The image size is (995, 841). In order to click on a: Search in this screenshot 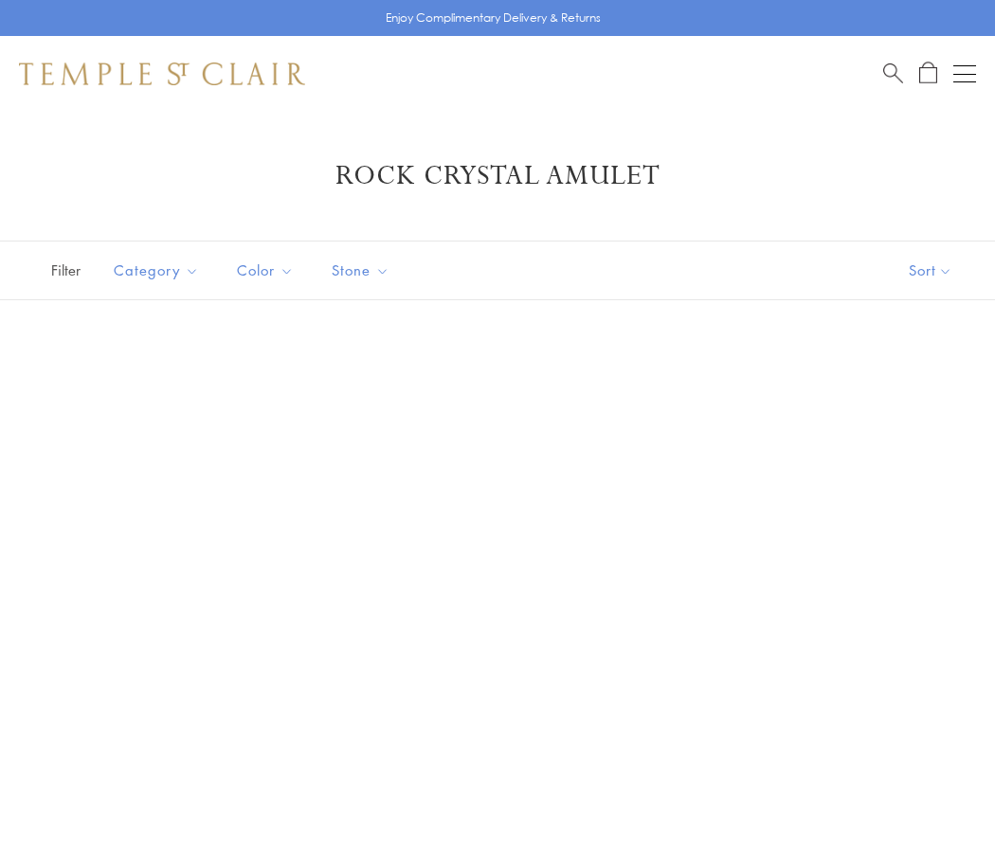, I will do `click(892, 73)`.